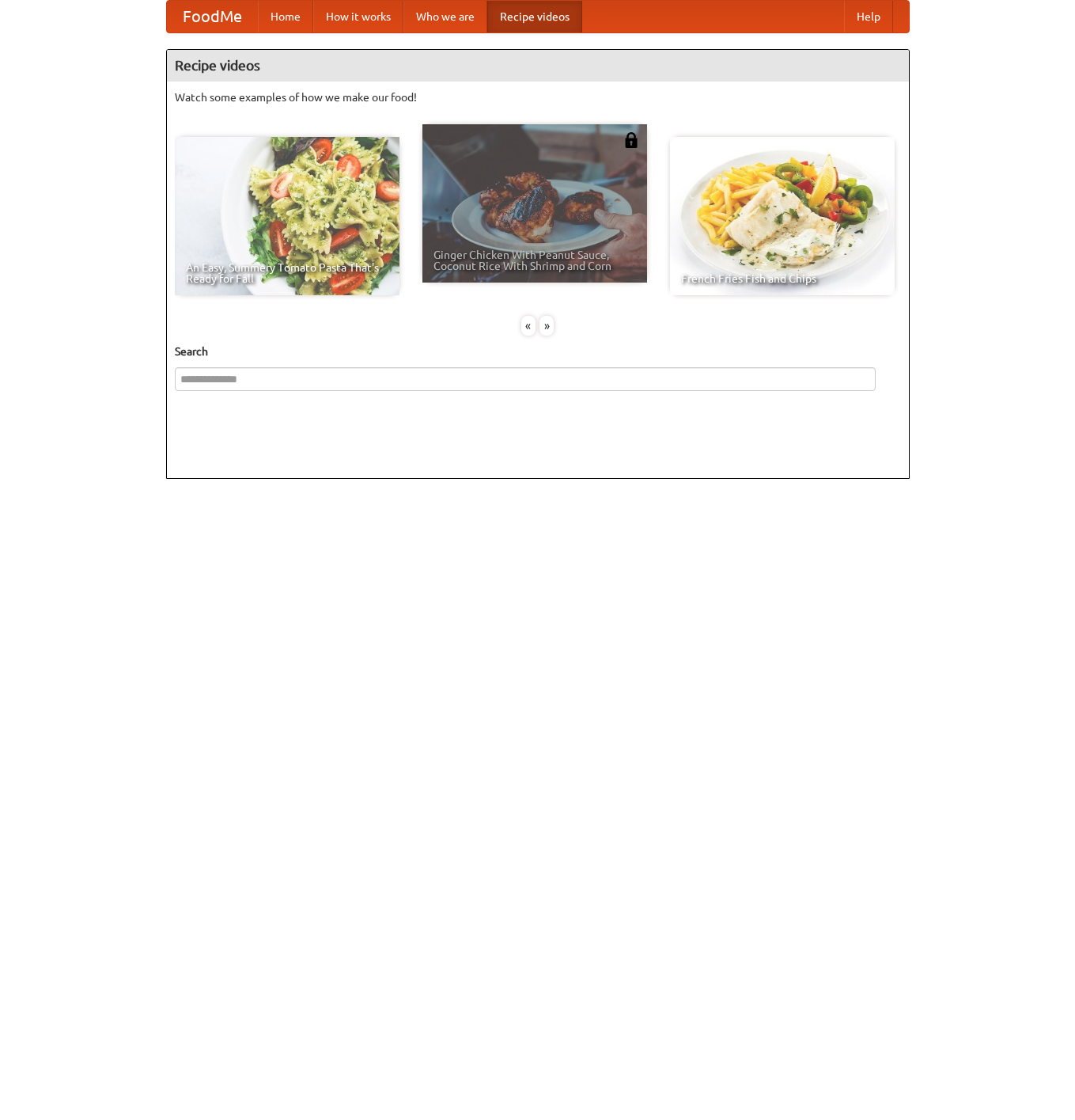 This screenshot has width=1075, height=1120. Describe the element at coordinates (285, 16) in the screenshot. I see `a: Home` at that location.